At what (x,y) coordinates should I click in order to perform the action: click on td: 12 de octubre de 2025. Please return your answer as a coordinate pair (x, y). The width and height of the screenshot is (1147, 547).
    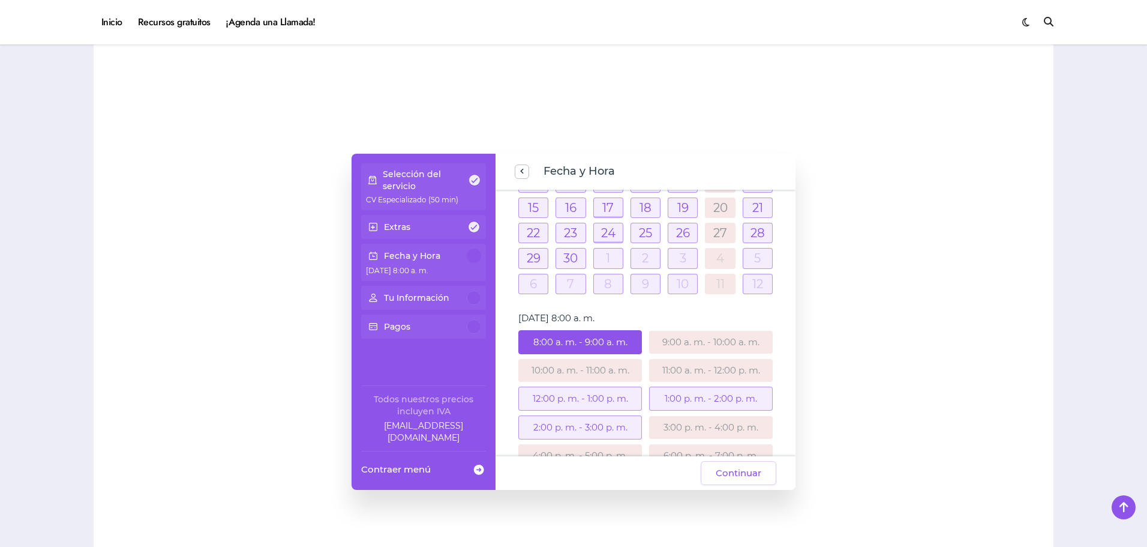
    Looking at the image, I should click on (758, 284).